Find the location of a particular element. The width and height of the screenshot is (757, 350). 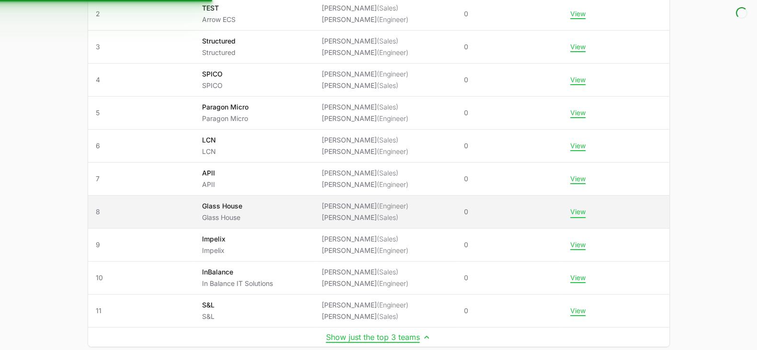

button: Show just the top 3 teams is located at coordinates (379, 337).